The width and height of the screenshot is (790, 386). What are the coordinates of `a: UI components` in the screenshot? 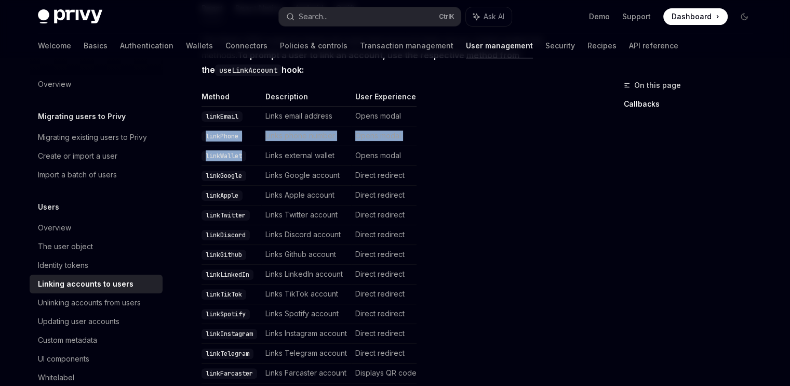 It's located at (96, 359).